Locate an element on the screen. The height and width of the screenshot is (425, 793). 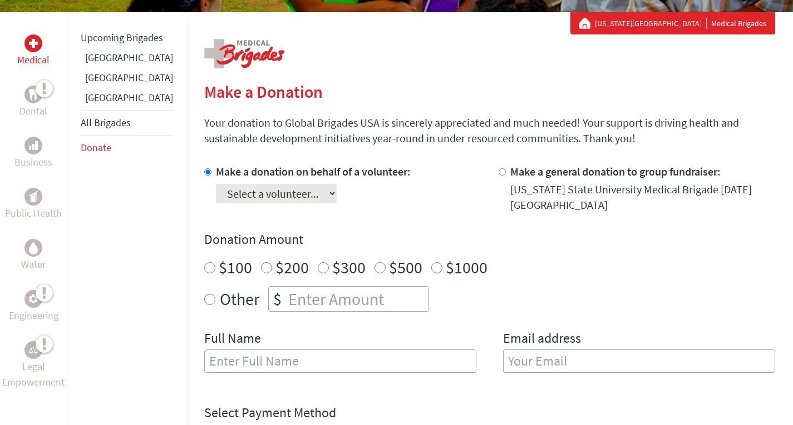
p: Business is located at coordinates (33, 162).